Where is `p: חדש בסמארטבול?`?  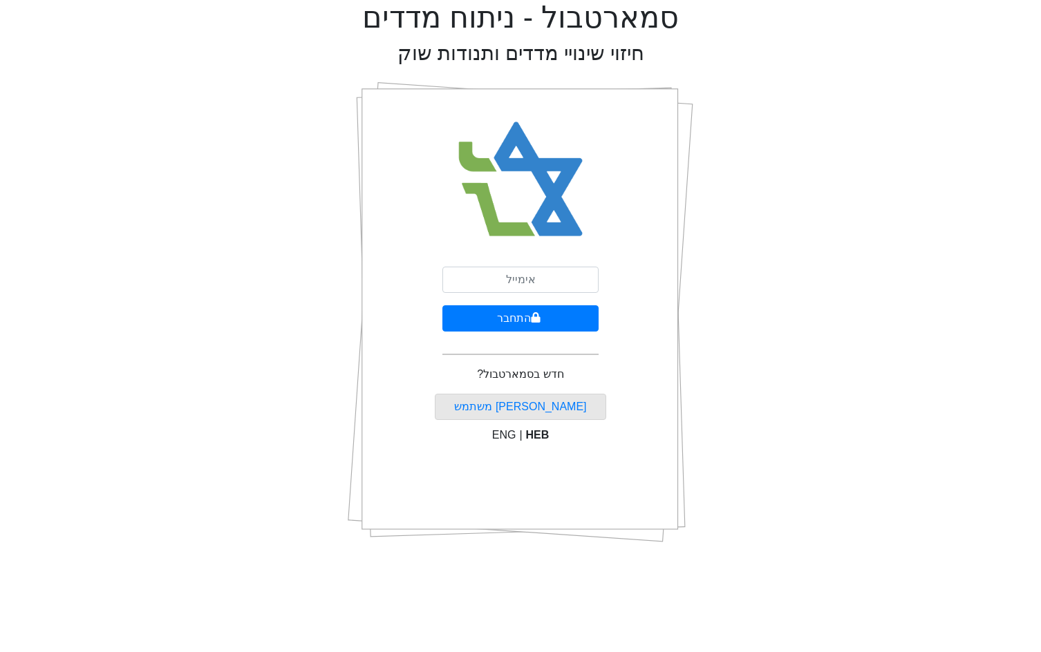
p: חדש בסמארטבול? is located at coordinates (520, 375).